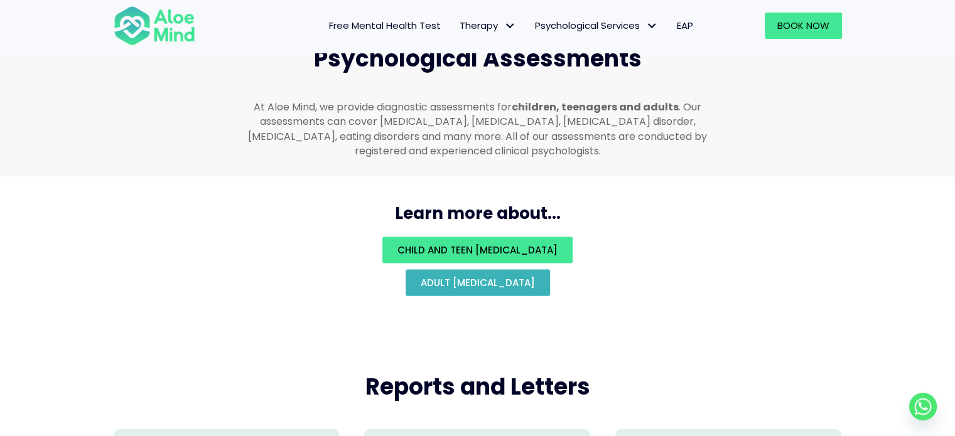 The image size is (955, 436). Describe the element at coordinates (478, 213) in the screenshot. I see `h3: Learn more about...` at that location.